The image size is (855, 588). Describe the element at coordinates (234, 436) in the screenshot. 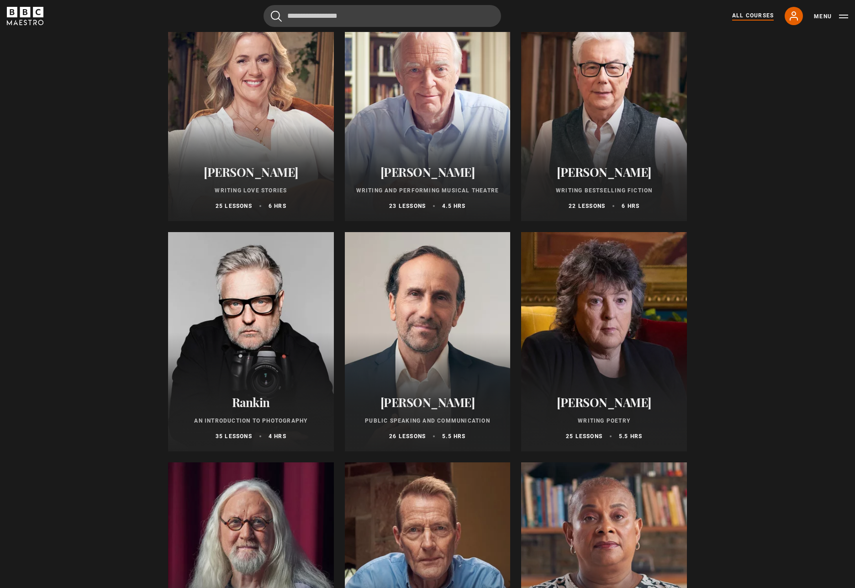

I see `p: 35 lessons` at that location.